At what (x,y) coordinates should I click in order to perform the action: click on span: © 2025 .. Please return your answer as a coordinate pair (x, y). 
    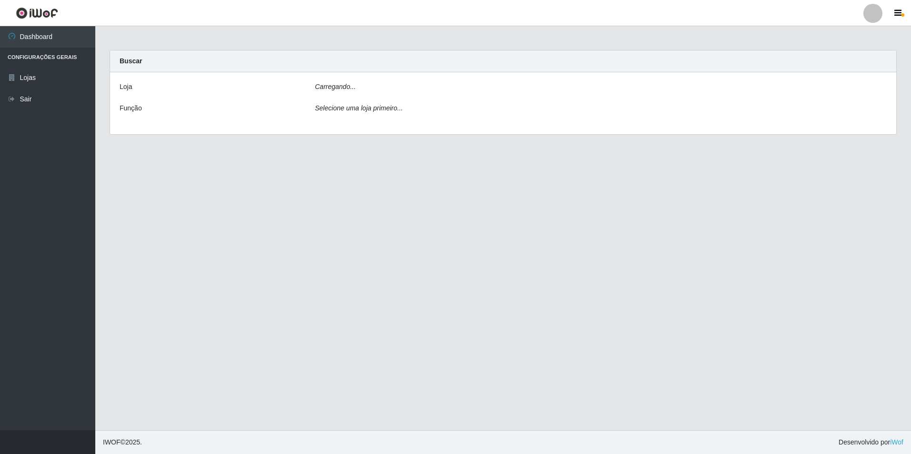
    Looking at the image, I should click on (122, 443).